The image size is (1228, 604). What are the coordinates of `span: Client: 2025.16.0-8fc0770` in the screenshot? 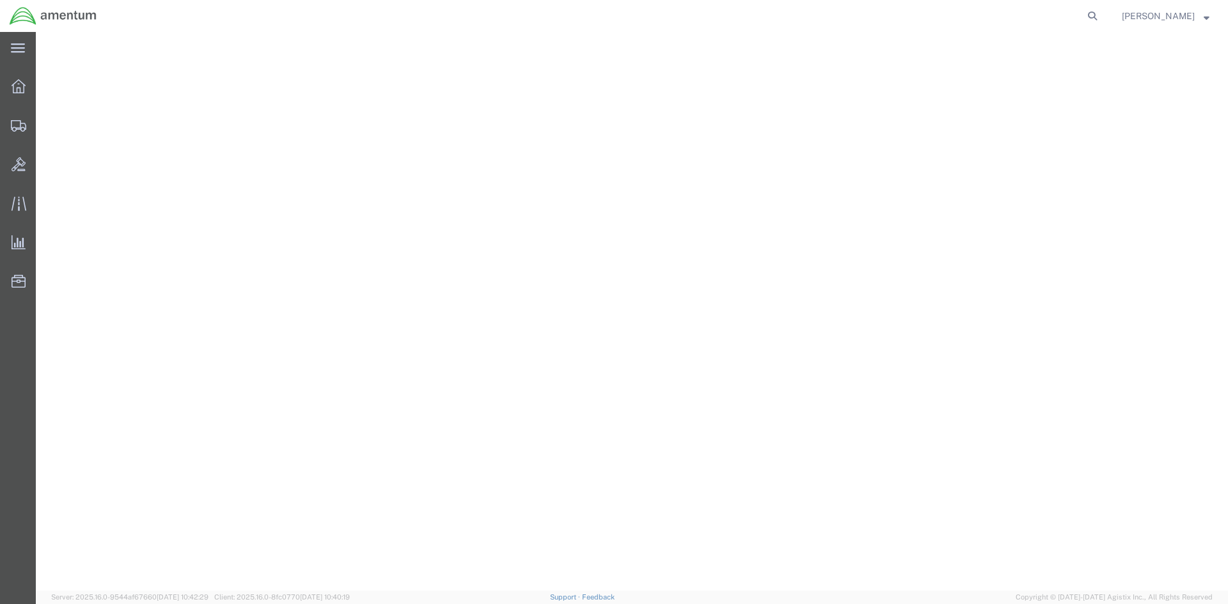 It's located at (282, 597).